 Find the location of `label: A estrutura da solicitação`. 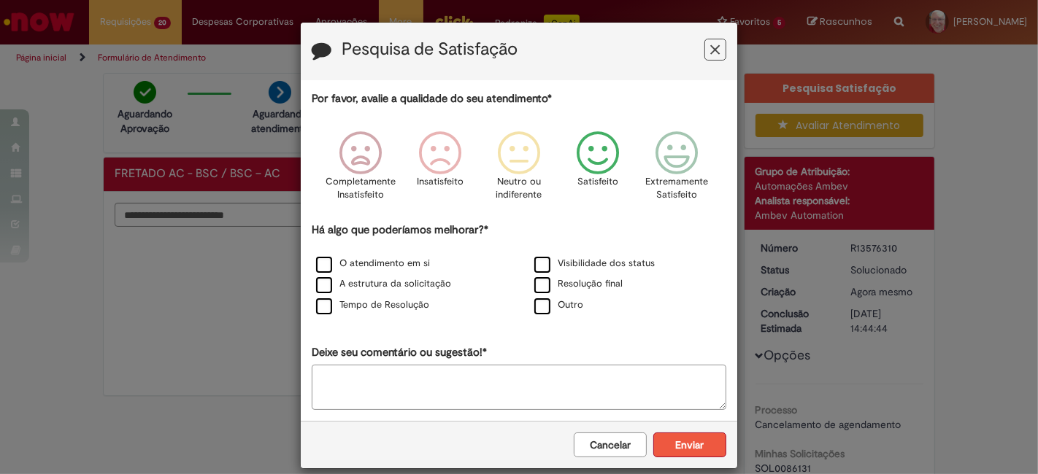

label: A estrutura da solicitação is located at coordinates (383, 284).